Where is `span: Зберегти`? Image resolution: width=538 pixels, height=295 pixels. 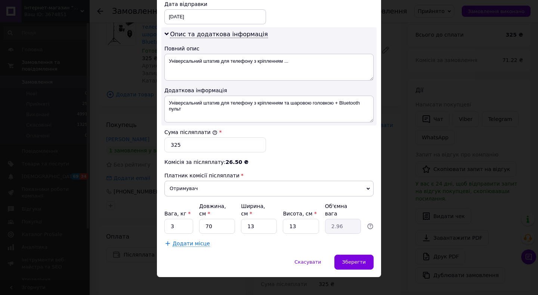
span: Зберегти is located at coordinates (354, 262).